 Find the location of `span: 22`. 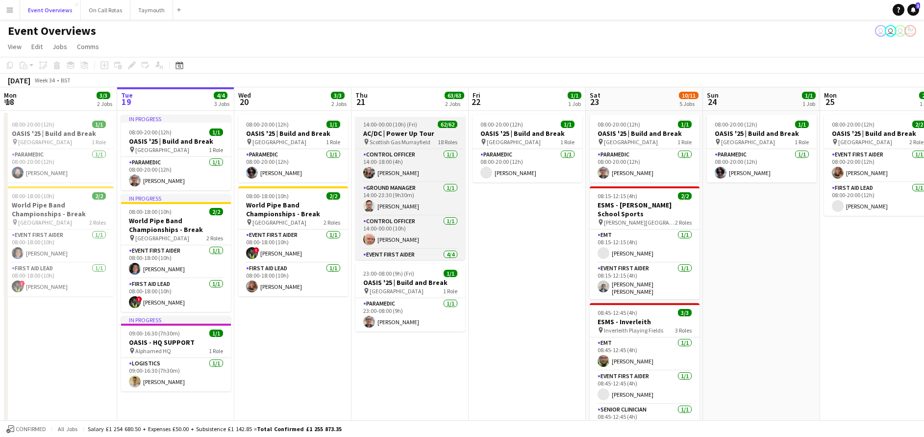

span: 22 is located at coordinates (475, 101).